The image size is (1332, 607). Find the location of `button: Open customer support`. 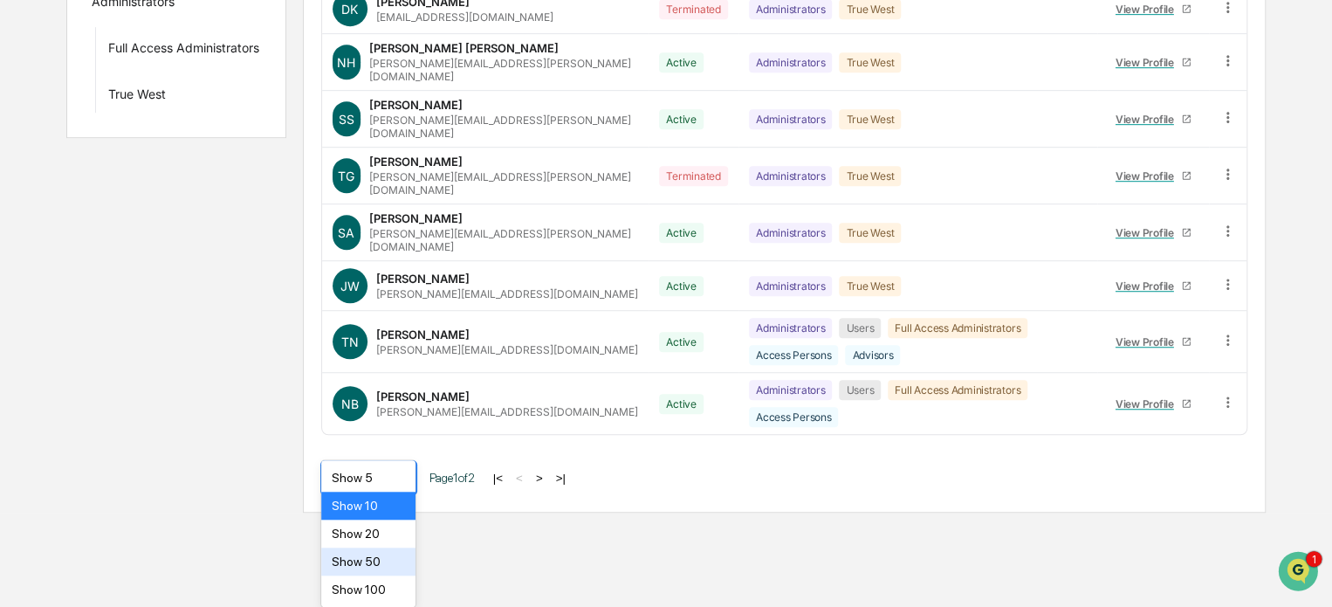

button: Open customer support is located at coordinates (22, 22).